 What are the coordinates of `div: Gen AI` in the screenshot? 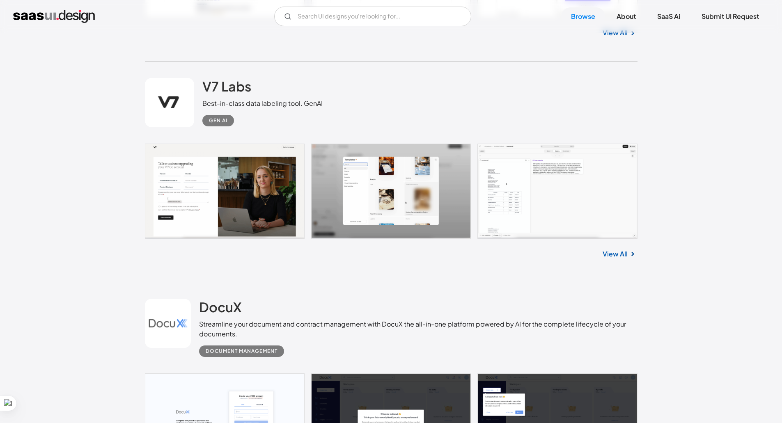 It's located at (218, 121).